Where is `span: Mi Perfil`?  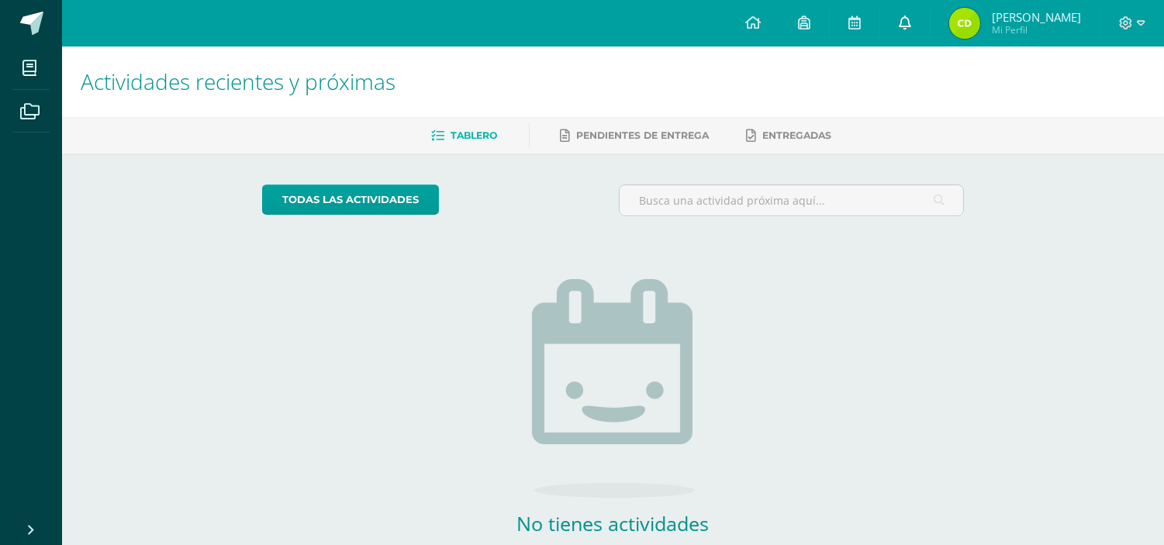 span: Mi Perfil is located at coordinates (1036, 29).